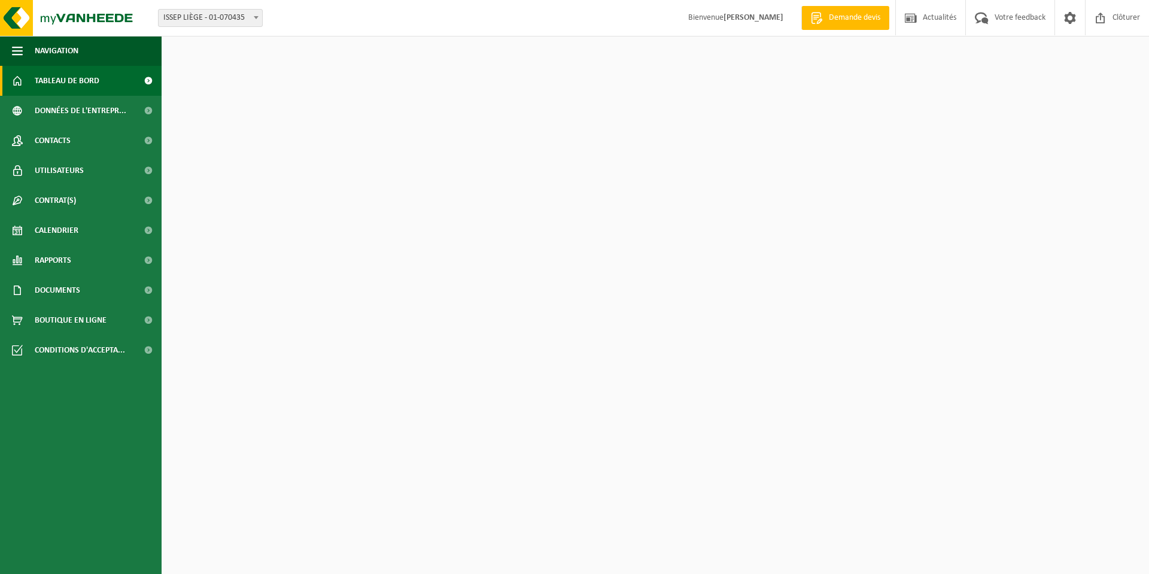  Describe the element at coordinates (855, 18) in the screenshot. I see `span: Demande devis` at that location.